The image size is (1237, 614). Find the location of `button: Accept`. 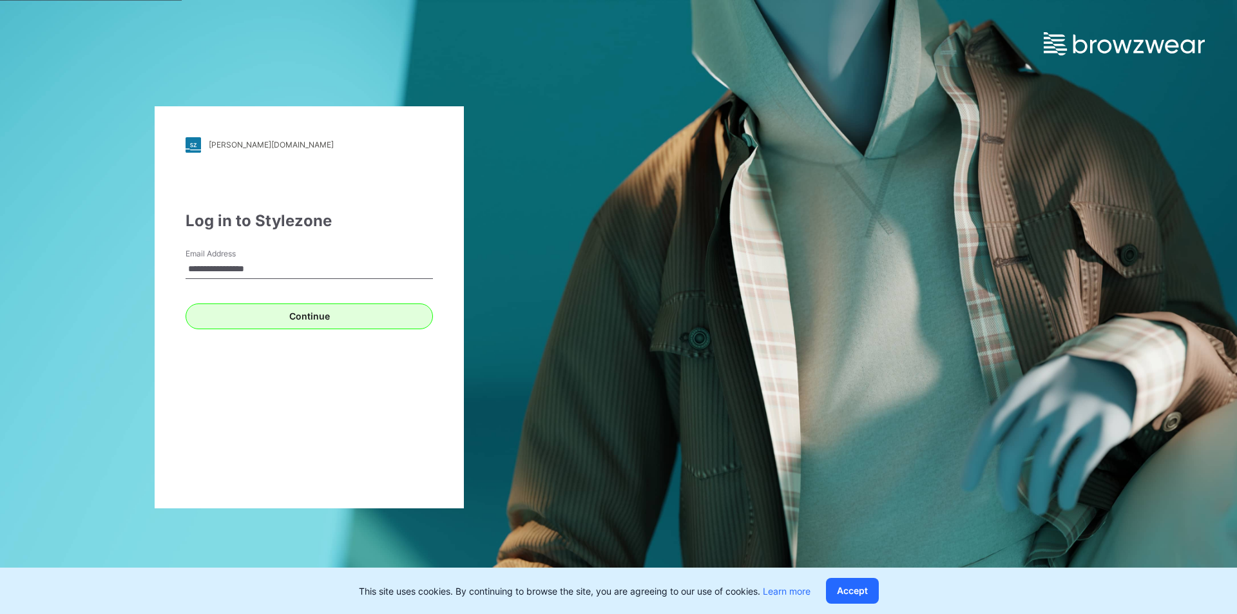

button: Accept is located at coordinates (852, 591).